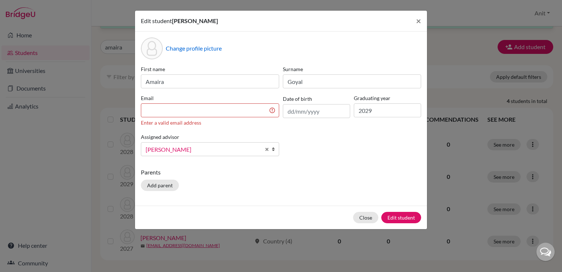 The image size is (562, 272). I want to click on label: First name, so click(210, 69).